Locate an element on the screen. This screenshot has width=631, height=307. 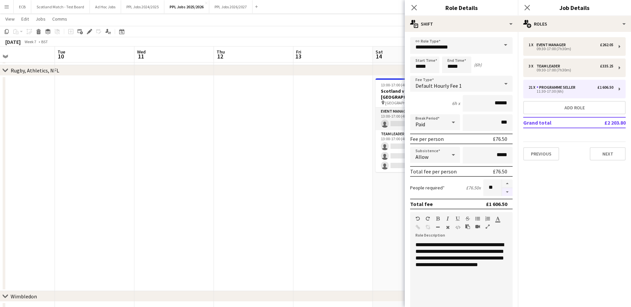
button: Underline is located at coordinates (458, 219).